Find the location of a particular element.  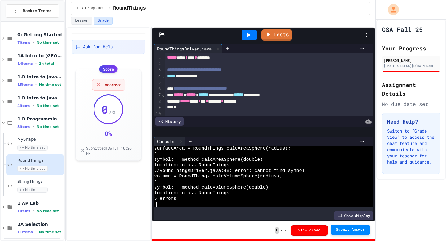

h2: Assignment Details is located at coordinates (411, 89).